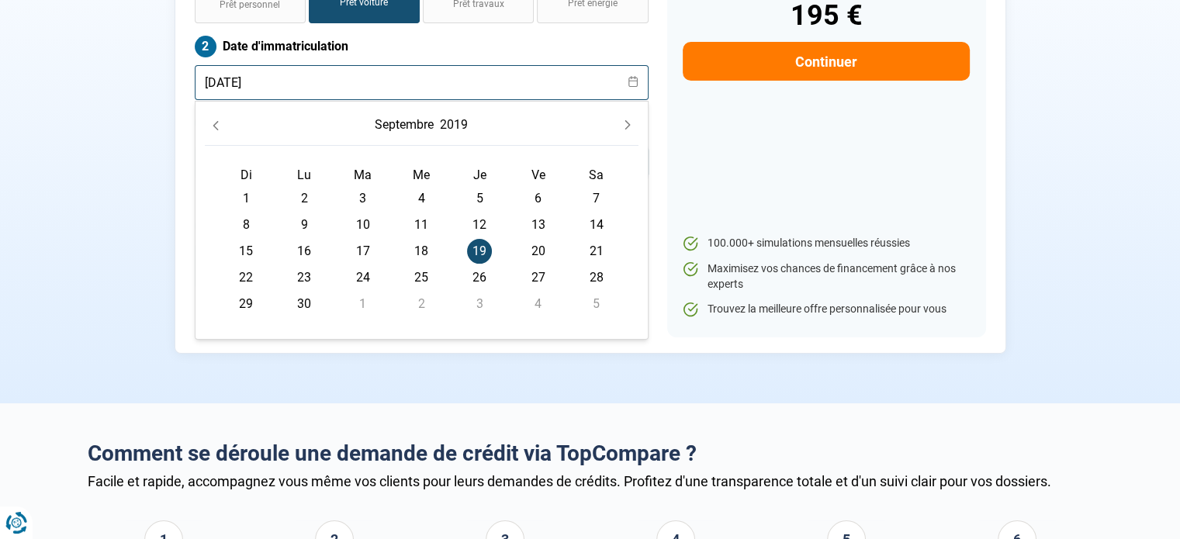 This screenshot has width=1180, height=539. What do you see at coordinates (596, 175) in the screenshot?
I see `span: Sa` at bounding box center [596, 175].